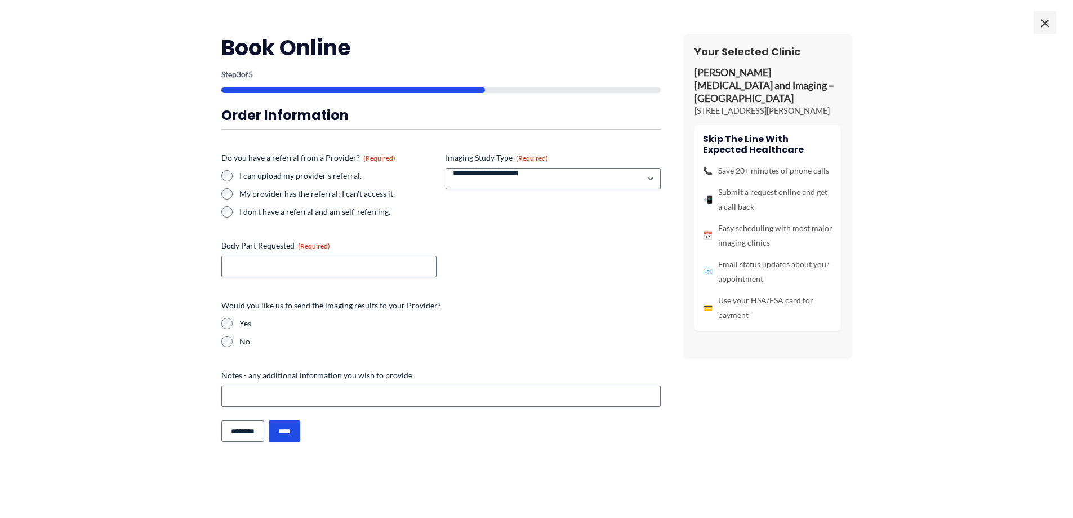  What do you see at coordinates (441, 74) in the screenshot?
I see `p: Step of` at bounding box center [441, 74].